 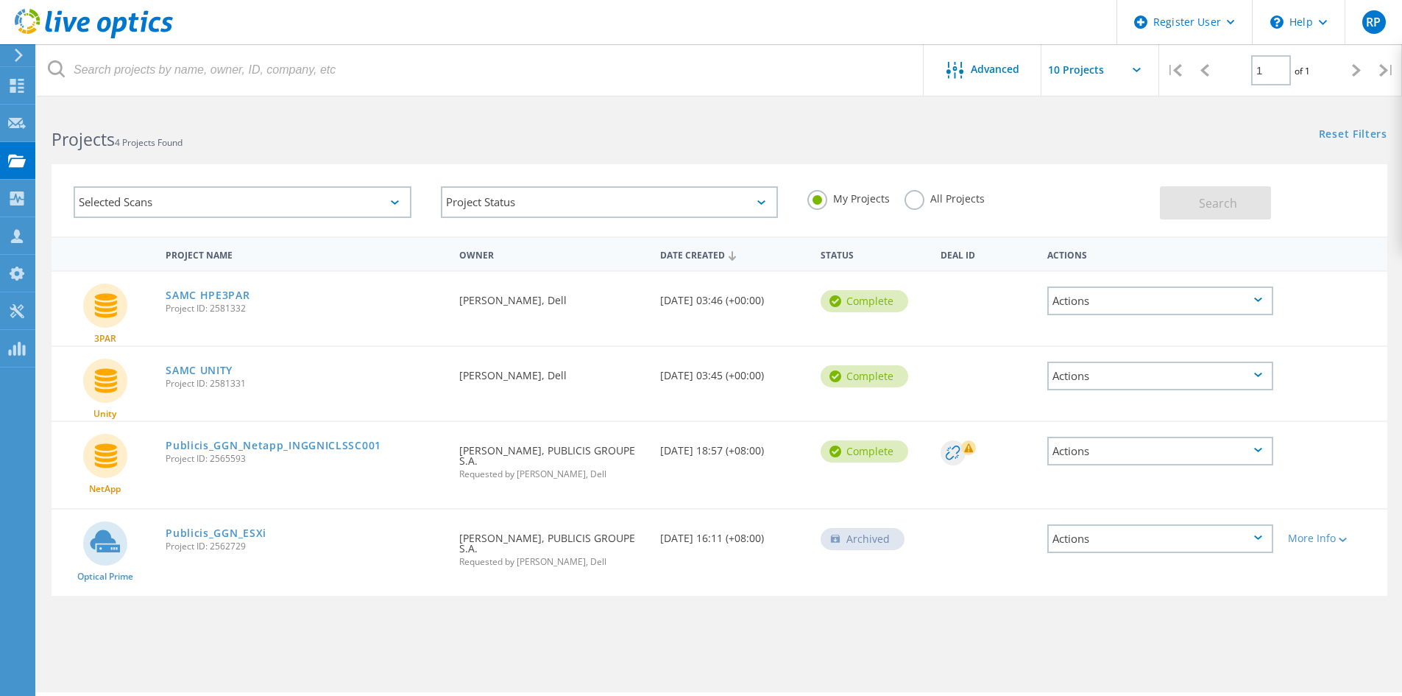 I want to click on a: SAMC UNITY, so click(x=199, y=370).